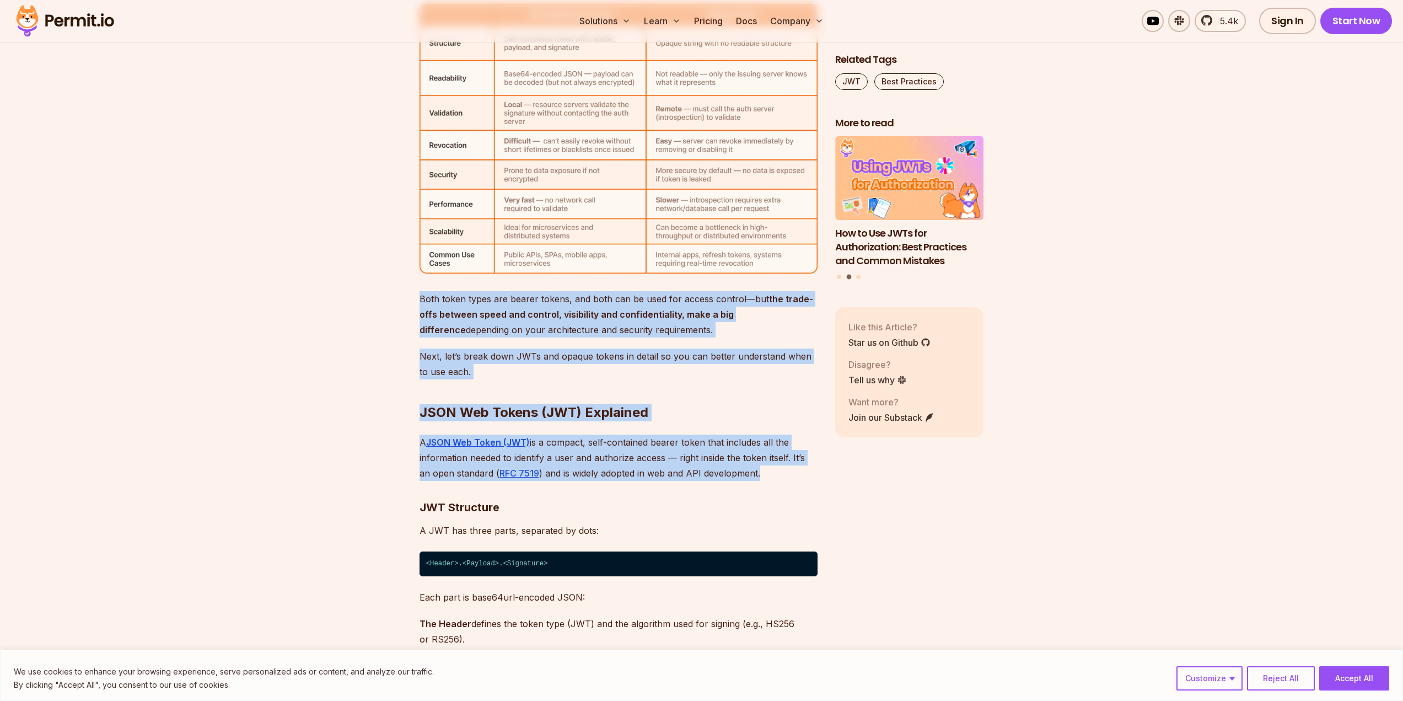 The image size is (1403, 701). I want to click on a: Join our Substack, so click(892, 417).